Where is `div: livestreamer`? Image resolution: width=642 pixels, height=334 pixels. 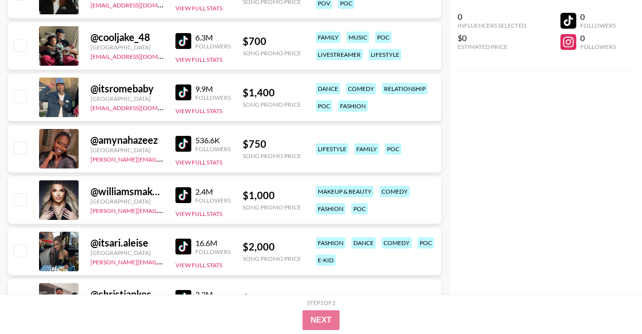
div: livestreamer is located at coordinates (339, 54).